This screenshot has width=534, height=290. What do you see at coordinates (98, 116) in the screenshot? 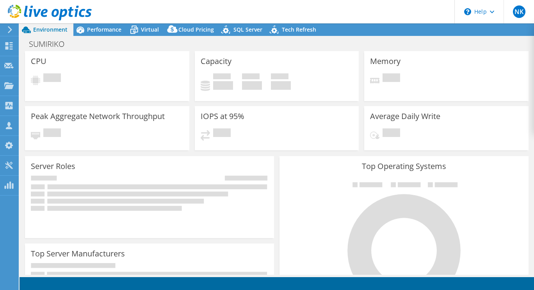
I see `h3: Peak Aggregate Network Throughput` at bounding box center [98, 116].